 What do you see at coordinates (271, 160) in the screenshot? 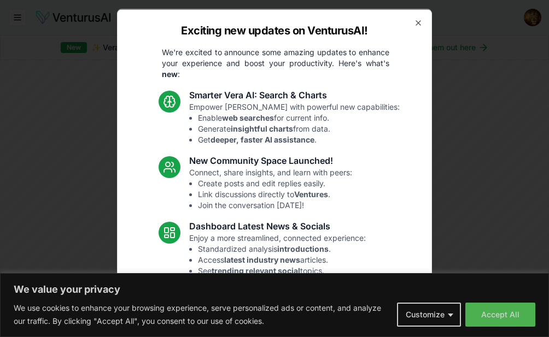
I see `h3: New Community Space Launched!` at bounding box center [271, 160].